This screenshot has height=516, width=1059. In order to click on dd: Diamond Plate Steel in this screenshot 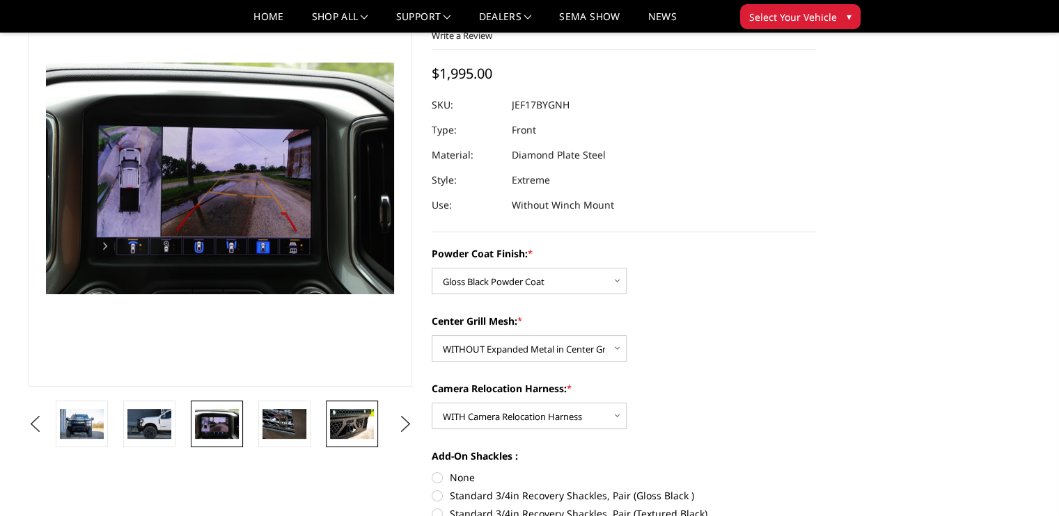, I will do `click(558, 155)`.